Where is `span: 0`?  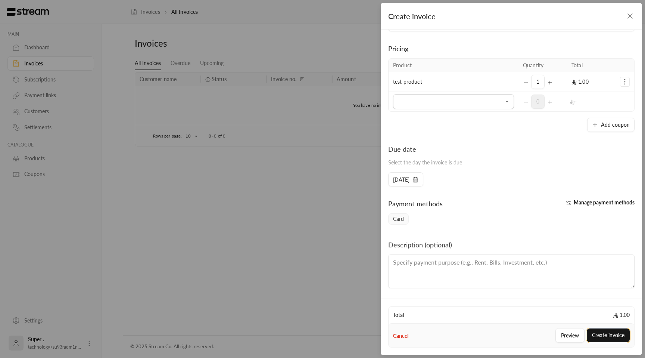 span: 0 is located at coordinates (538, 102).